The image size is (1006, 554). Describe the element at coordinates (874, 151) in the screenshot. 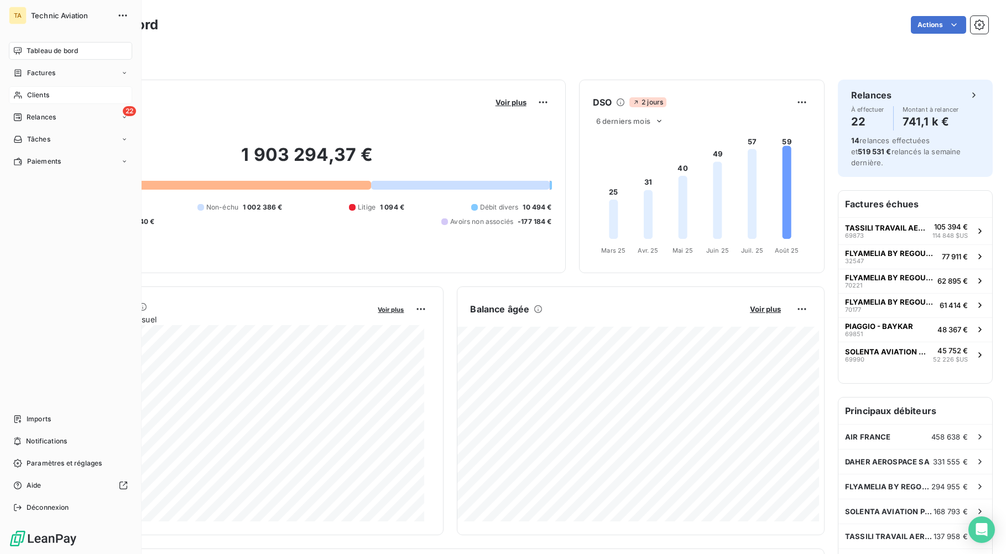

I see `span: 519 531 €` at that location.